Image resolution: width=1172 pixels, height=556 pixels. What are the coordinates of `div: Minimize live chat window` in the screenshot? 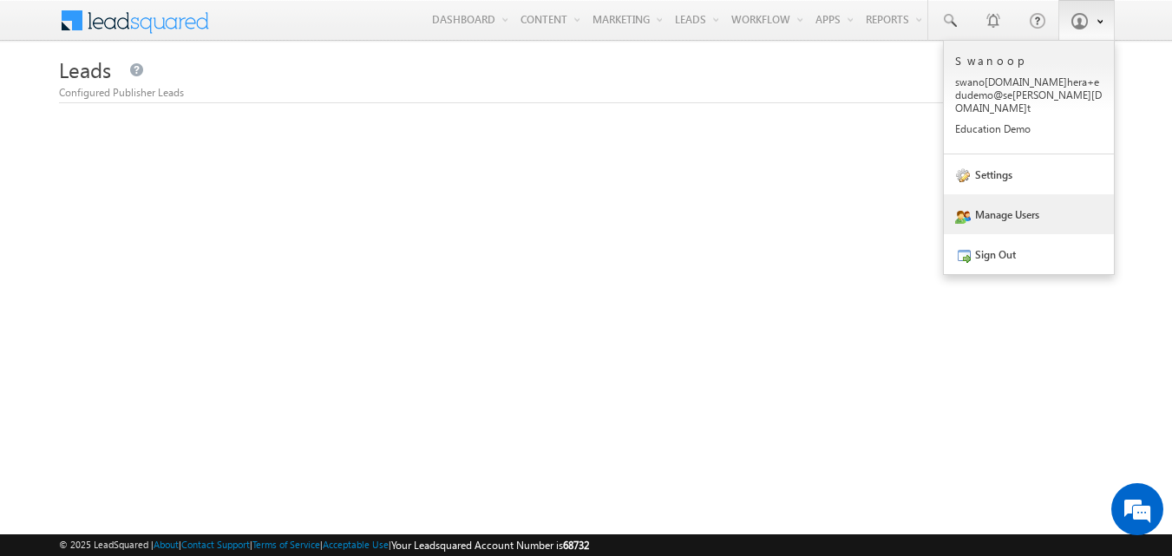 It's located at (305, 29).